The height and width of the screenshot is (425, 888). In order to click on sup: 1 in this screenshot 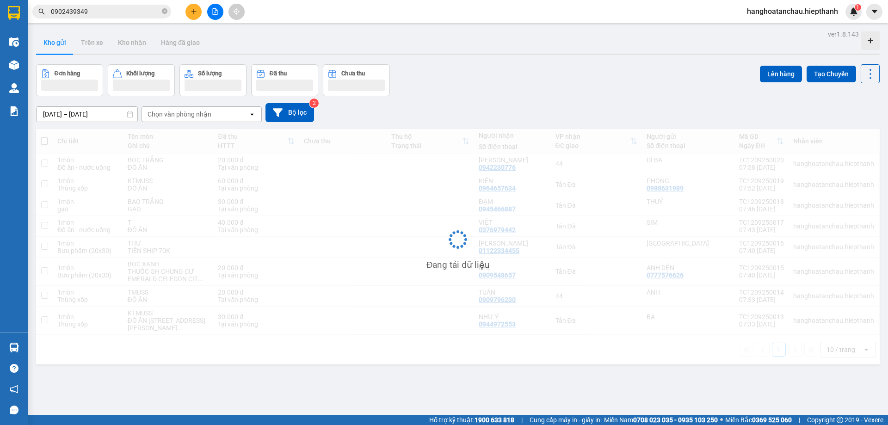, I will do `click(858, 7)`.